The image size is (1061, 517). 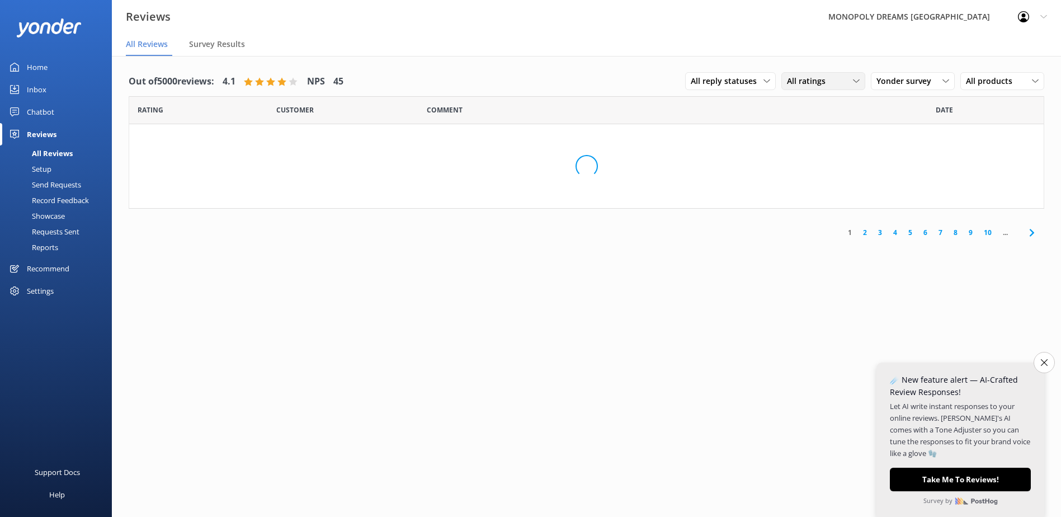 What do you see at coordinates (59, 185) in the screenshot?
I see `a: Send Requests` at bounding box center [59, 185].